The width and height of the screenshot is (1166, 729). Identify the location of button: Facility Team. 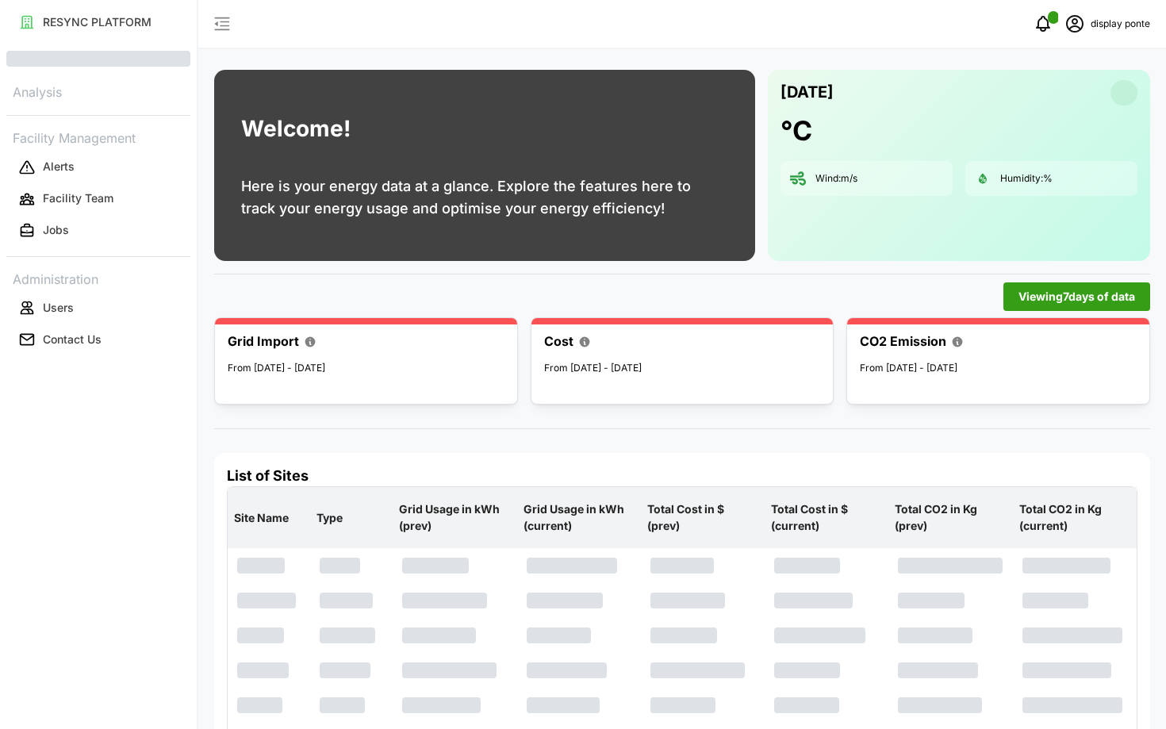
(98, 199).